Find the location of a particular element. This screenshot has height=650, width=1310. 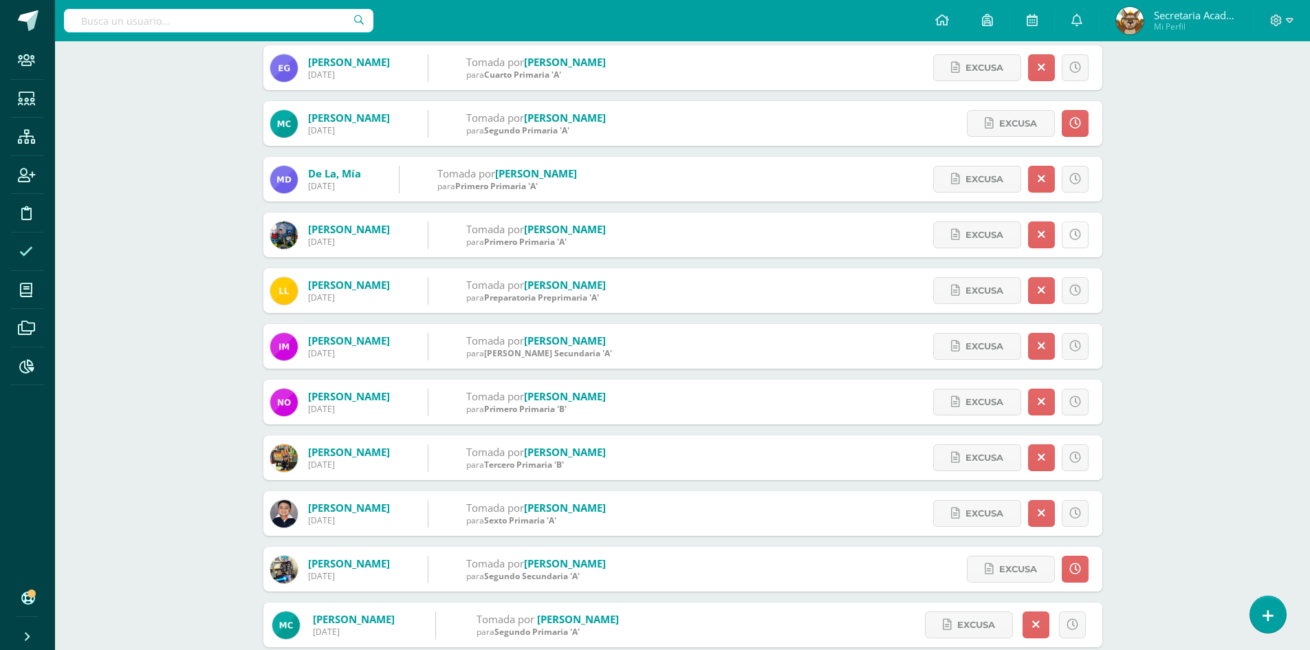

span: Mi Perfil is located at coordinates (1195, 26).